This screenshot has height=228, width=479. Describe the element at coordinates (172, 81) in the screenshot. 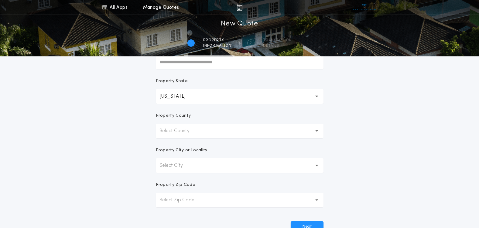

I see `p: Property State` at that location.